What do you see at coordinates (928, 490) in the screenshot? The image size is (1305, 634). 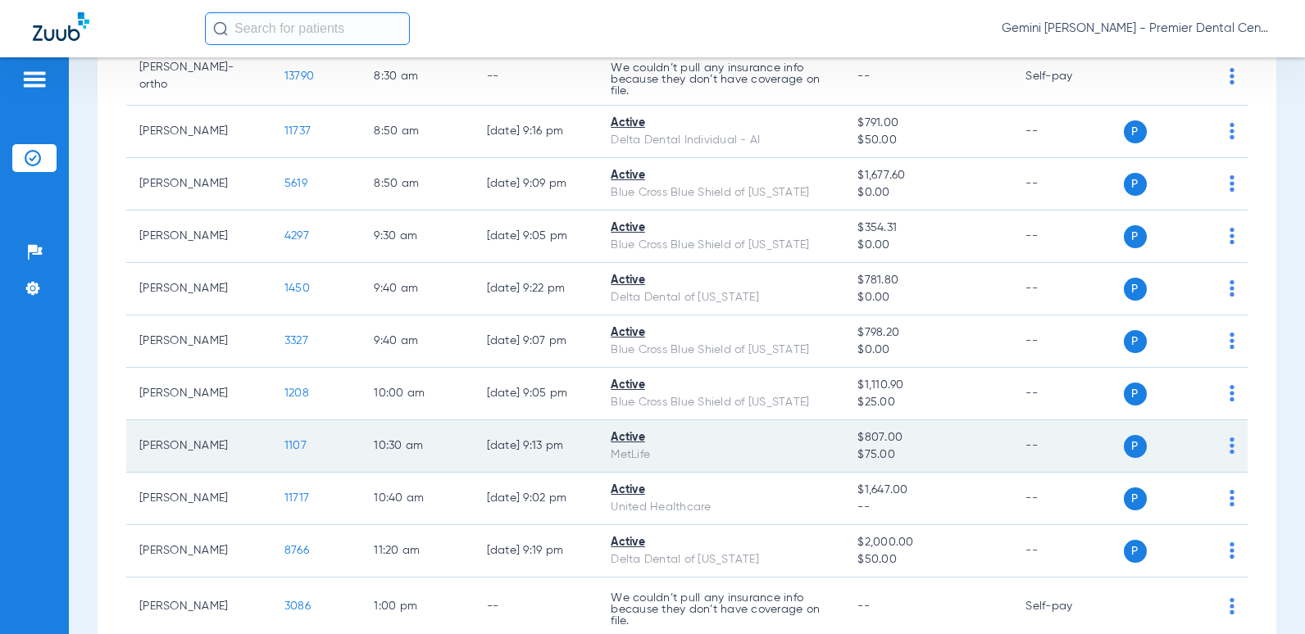 I see `span: $1,647.00` at bounding box center [928, 490].